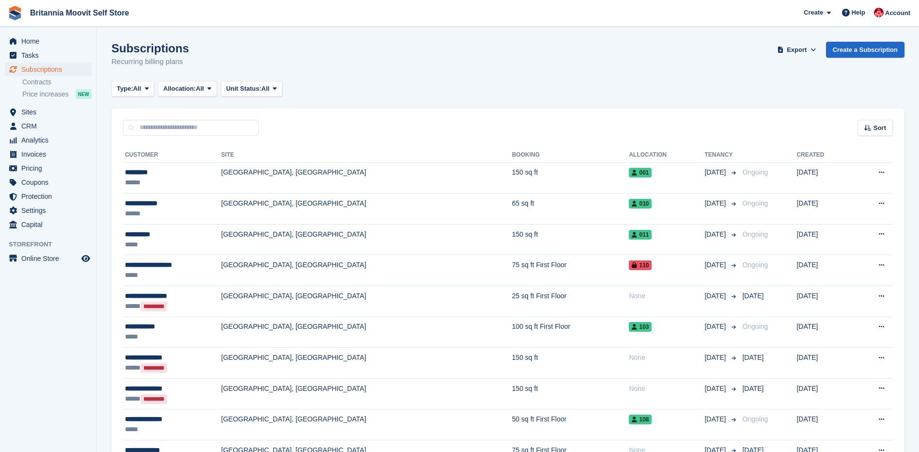 This screenshot has width=919, height=452. What do you see at coordinates (46, 94) in the screenshot?
I see `span: Price increases` at bounding box center [46, 94].